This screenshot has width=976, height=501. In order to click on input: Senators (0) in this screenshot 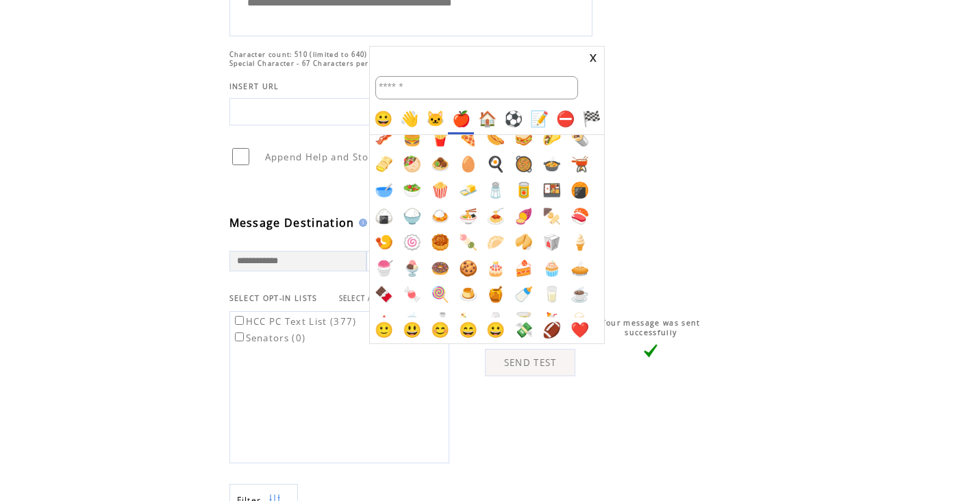, I will do `click(239, 336)`.